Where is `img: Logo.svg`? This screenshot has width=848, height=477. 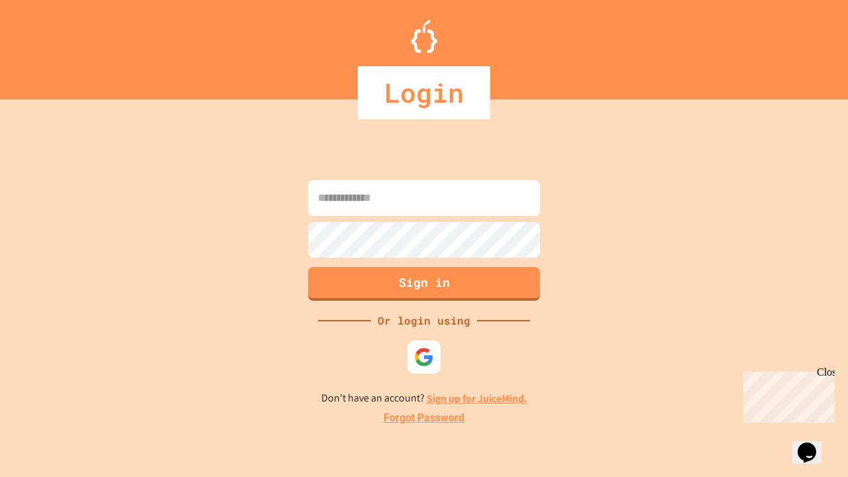
img: Logo.svg is located at coordinates (424, 36).